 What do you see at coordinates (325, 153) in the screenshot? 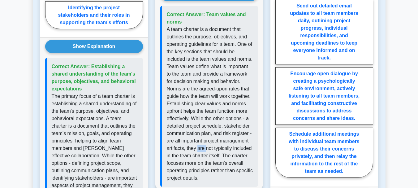
I see `label: Schedule additional meetings with individual team members to discuss their concerns privately, an...` at bounding box center [325, 153].